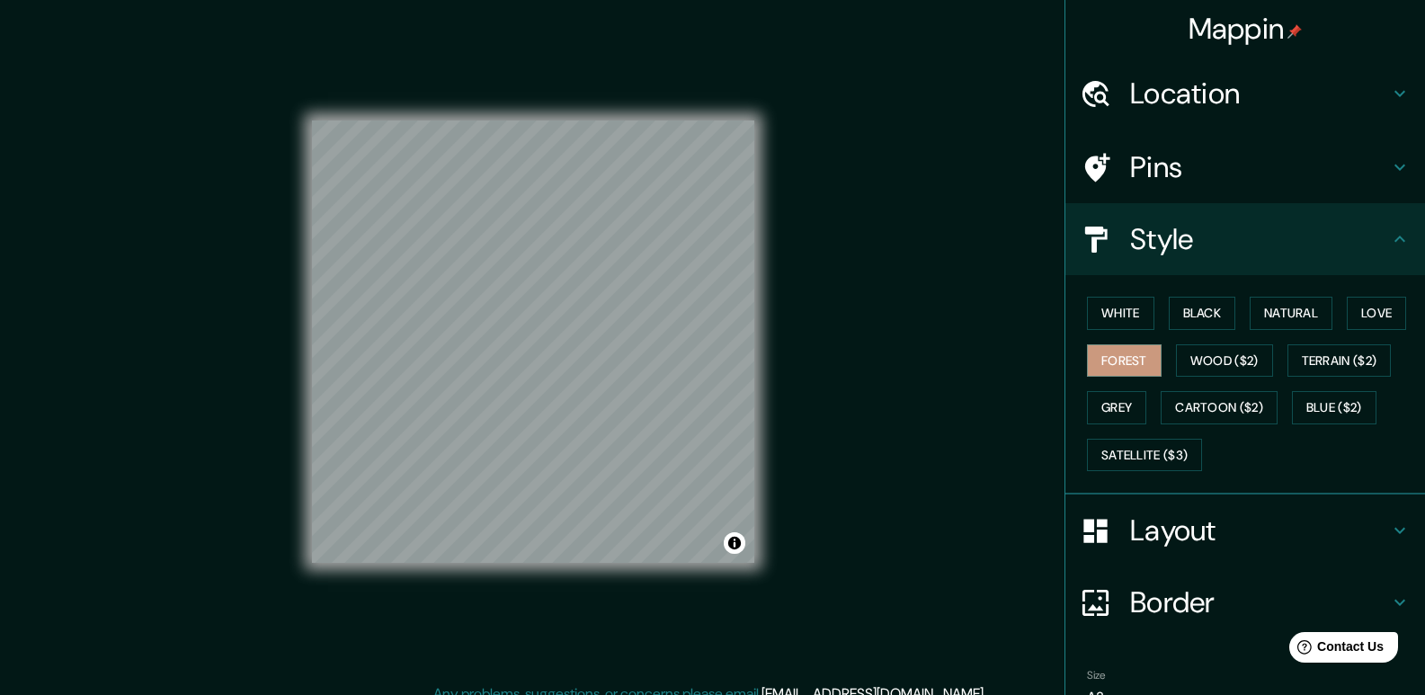  I want to click on button: Toggle attribution, so click(734, 543).